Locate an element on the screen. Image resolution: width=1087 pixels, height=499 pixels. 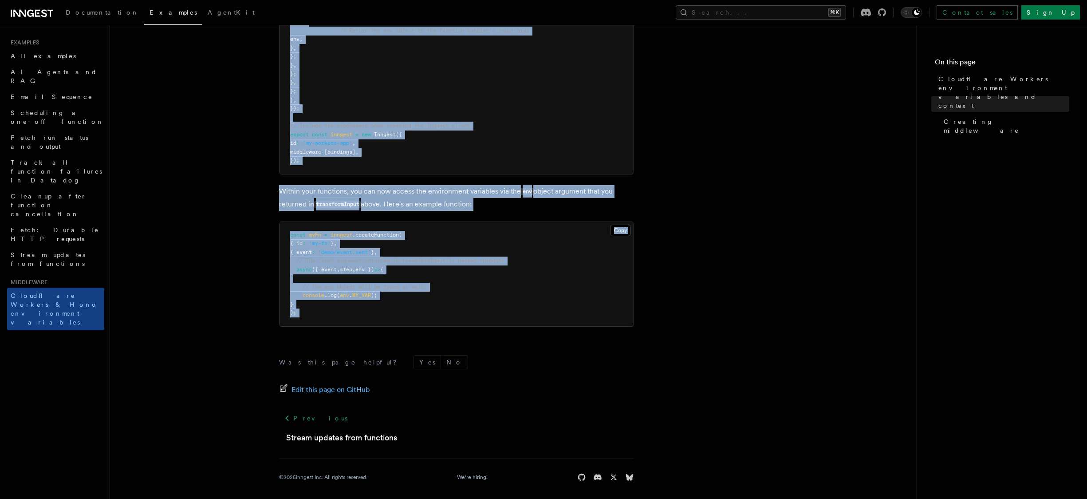
button: Search...⌘K is located at coordinates (761, 12).